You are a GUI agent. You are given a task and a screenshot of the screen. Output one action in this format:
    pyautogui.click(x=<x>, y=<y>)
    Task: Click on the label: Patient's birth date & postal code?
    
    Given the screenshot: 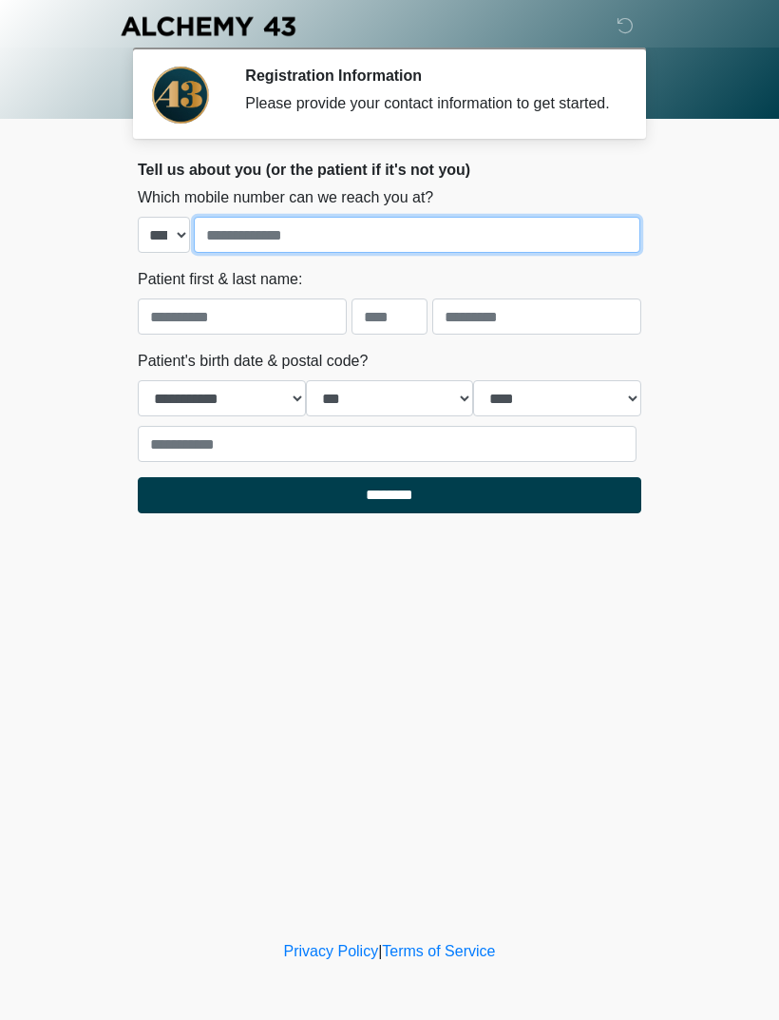 What is the action you would take?
    pyautogui.click(x=253, y=361)
    